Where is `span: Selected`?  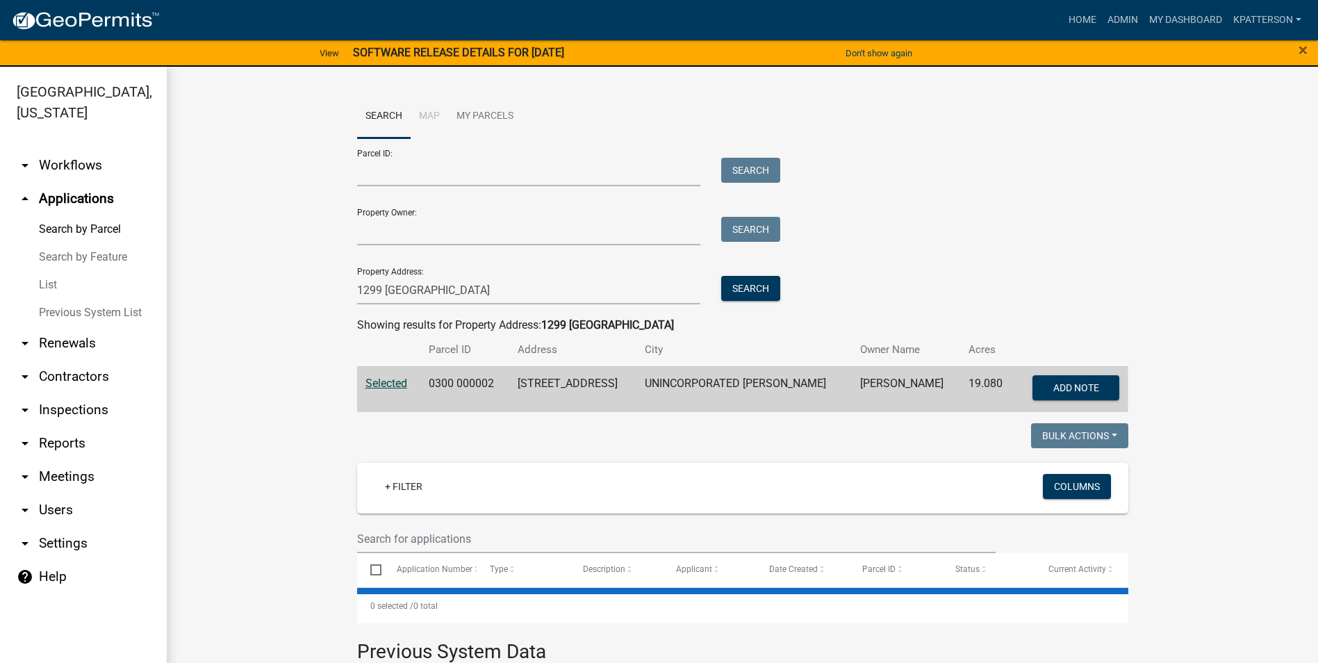 span: Selected is located at coordinates (386, 383).